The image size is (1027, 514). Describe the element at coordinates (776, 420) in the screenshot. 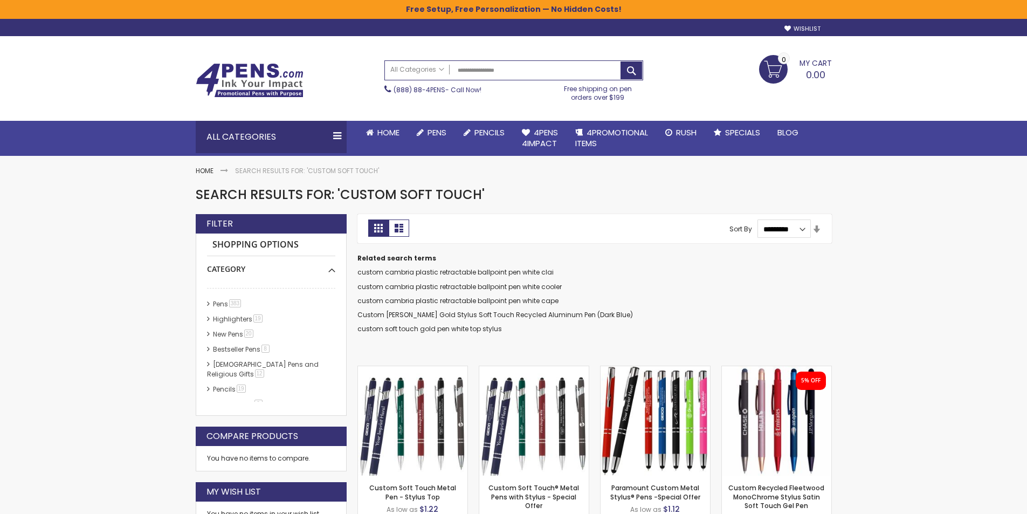

I see `img: Custom Recycled Fleetwood MonoChrome Stylus Satin Soft Touch Gel Pen` at that location.